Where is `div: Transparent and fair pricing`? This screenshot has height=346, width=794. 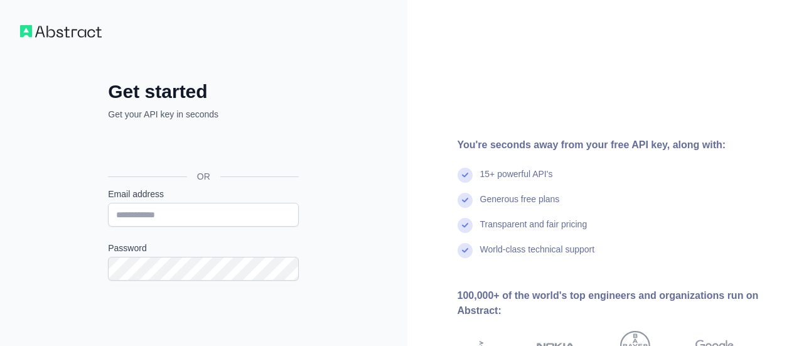 div: Transparent and fair pricing is located at coordinates (534, 230).